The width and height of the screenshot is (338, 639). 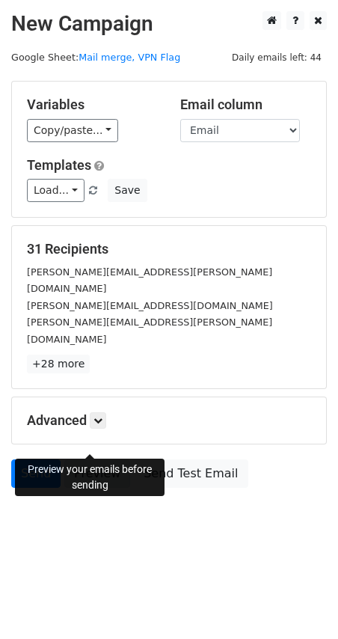 I want to click on h5: 31 Recipients, so click(x=169, y=249).